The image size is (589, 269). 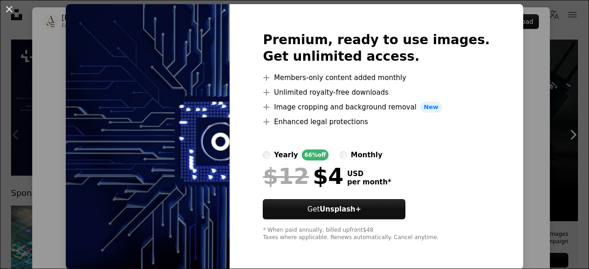 What do you see at coordinates (266, 155) in the screenshot?
I see `input: yearly66%off` at bounding box center [266, 155].